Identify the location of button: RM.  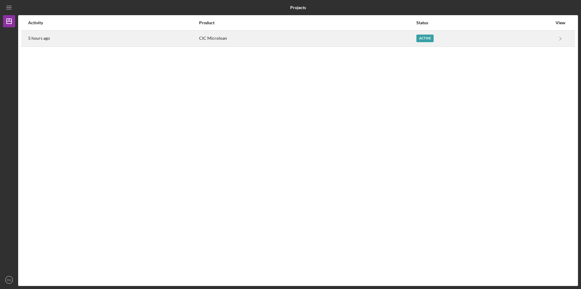
(9, 279).